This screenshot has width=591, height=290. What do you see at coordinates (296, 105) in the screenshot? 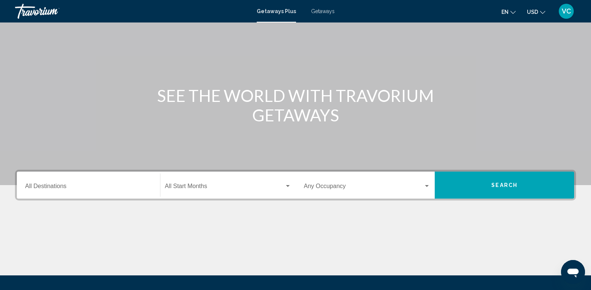
I see `h1: SEE THE WORLD WITH TRAVORIUM GETAWAYS` at bounding box center [296, 105].